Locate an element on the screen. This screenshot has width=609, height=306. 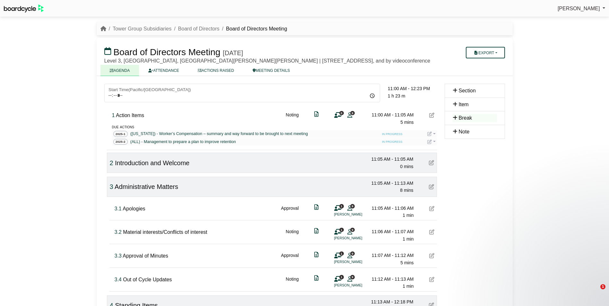
span: Board of Directors Meeting is located at coordinates (167, 52).